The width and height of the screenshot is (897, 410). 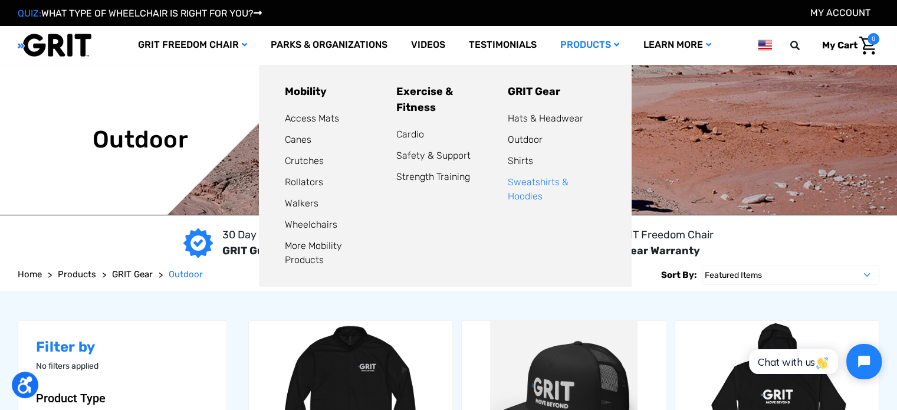 I want to click on p: 30 Day Risk-Free, so click(x=264, y=235).